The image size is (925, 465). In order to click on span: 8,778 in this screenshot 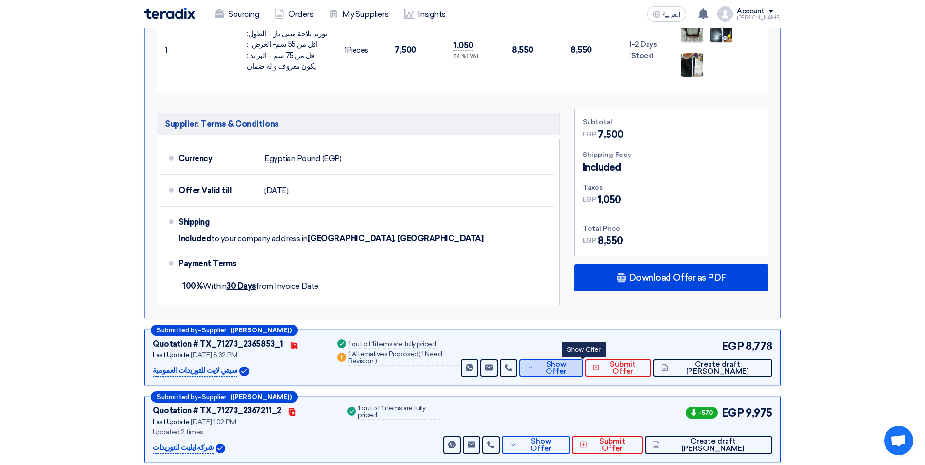, I will do `click(759, 346)`.